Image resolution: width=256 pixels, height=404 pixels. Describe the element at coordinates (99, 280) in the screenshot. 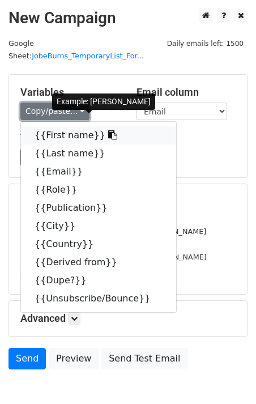

I see `a: {{Dupe?}}` at that location.